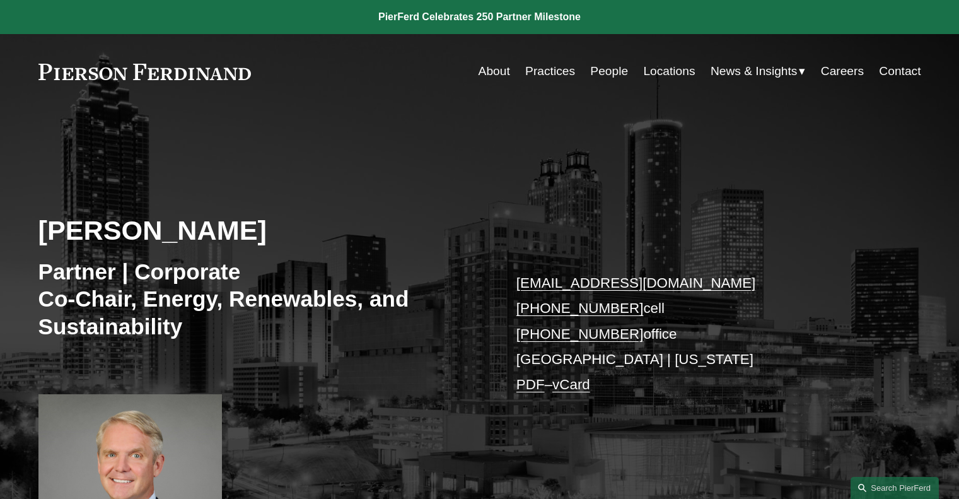 This screenshot has height=499, width=959. What do you see at coordinates (894, 487) in the screenshot?
I see `a: Search this site` at bounding box center [894, 487].